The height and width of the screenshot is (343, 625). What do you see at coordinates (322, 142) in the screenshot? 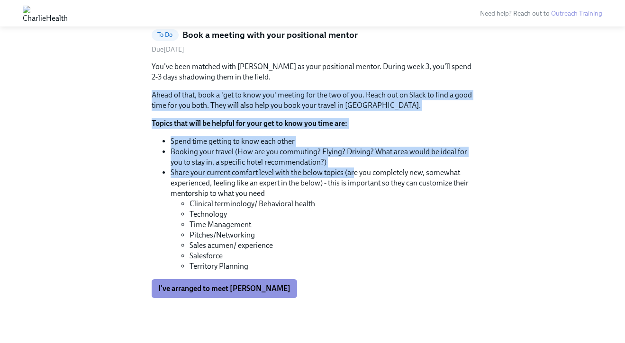
I see `li: Spend time getting to know each other` at bounding box center [322, 142].